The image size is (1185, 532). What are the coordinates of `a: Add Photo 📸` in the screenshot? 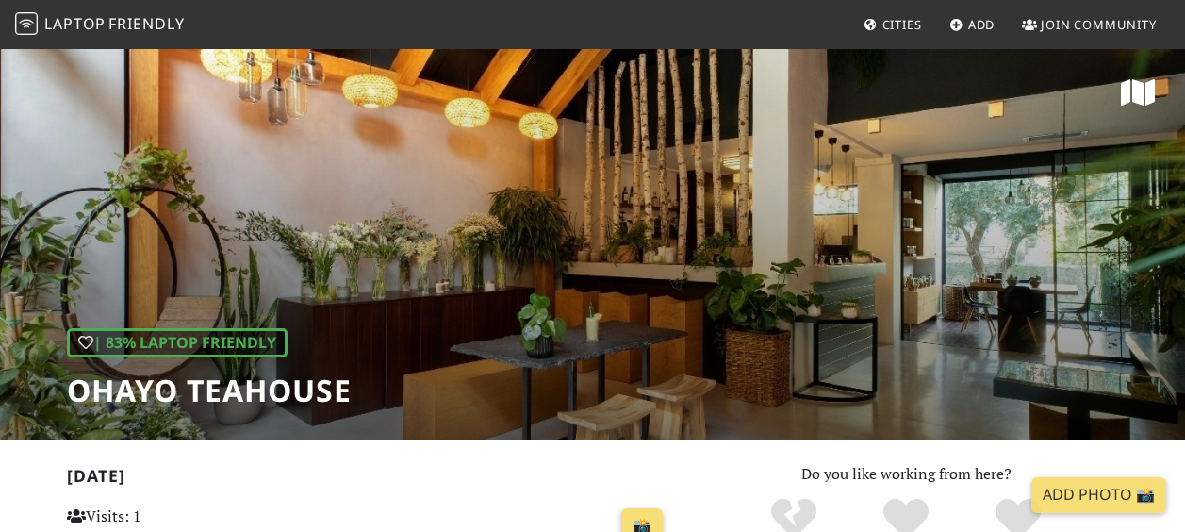 It's located at (1098, 495).